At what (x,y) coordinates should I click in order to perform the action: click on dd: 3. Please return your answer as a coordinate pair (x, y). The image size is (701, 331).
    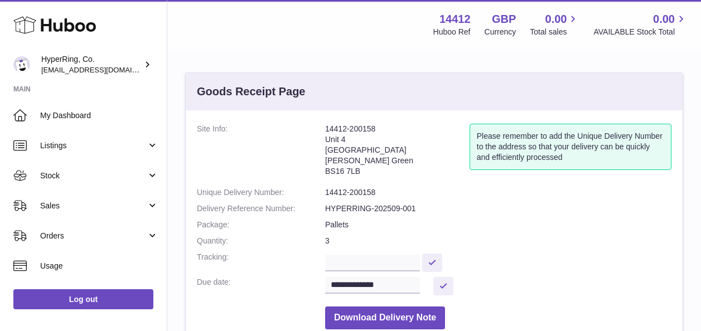
    Looking at the image, I should click on (498, 241).